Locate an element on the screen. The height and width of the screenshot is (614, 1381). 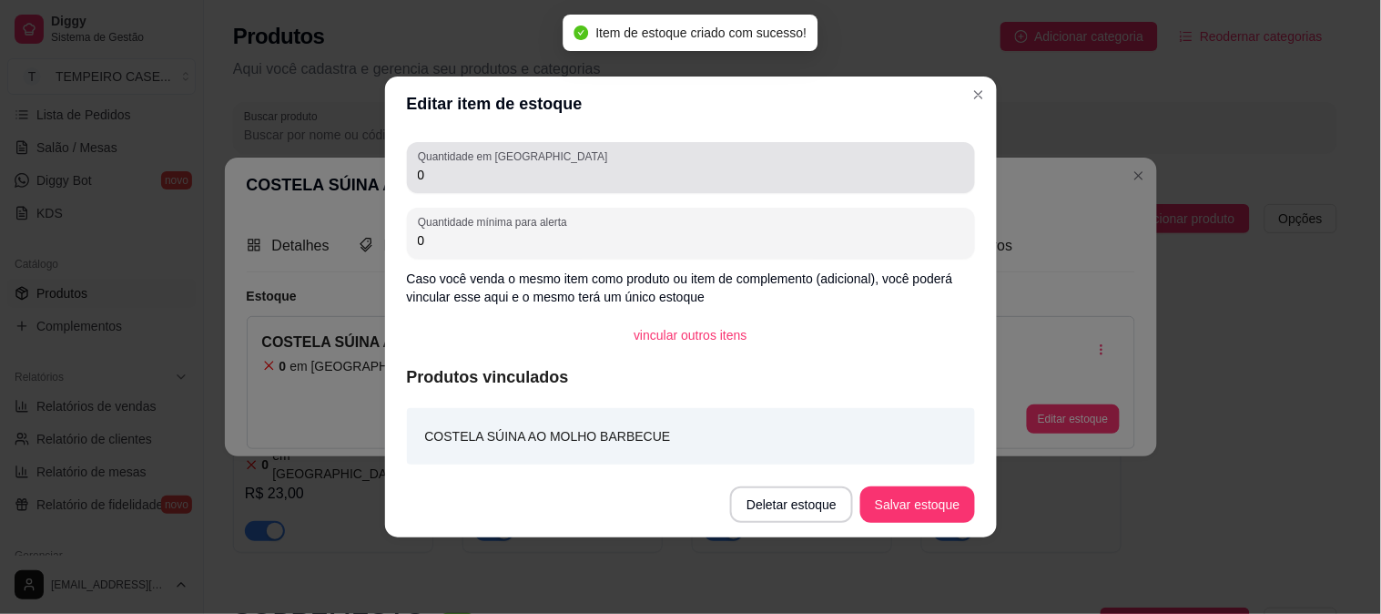
input: Quantidade mínima para alerta is located at coordinates (691, 240).